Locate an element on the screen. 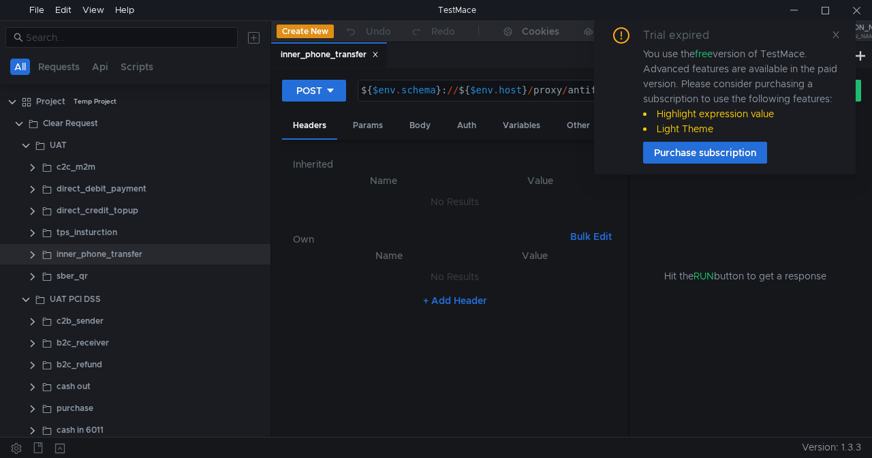 Image resolution: width=872 pixels, height=458 pixels. button: Create New is located at coordinates (305, 31).